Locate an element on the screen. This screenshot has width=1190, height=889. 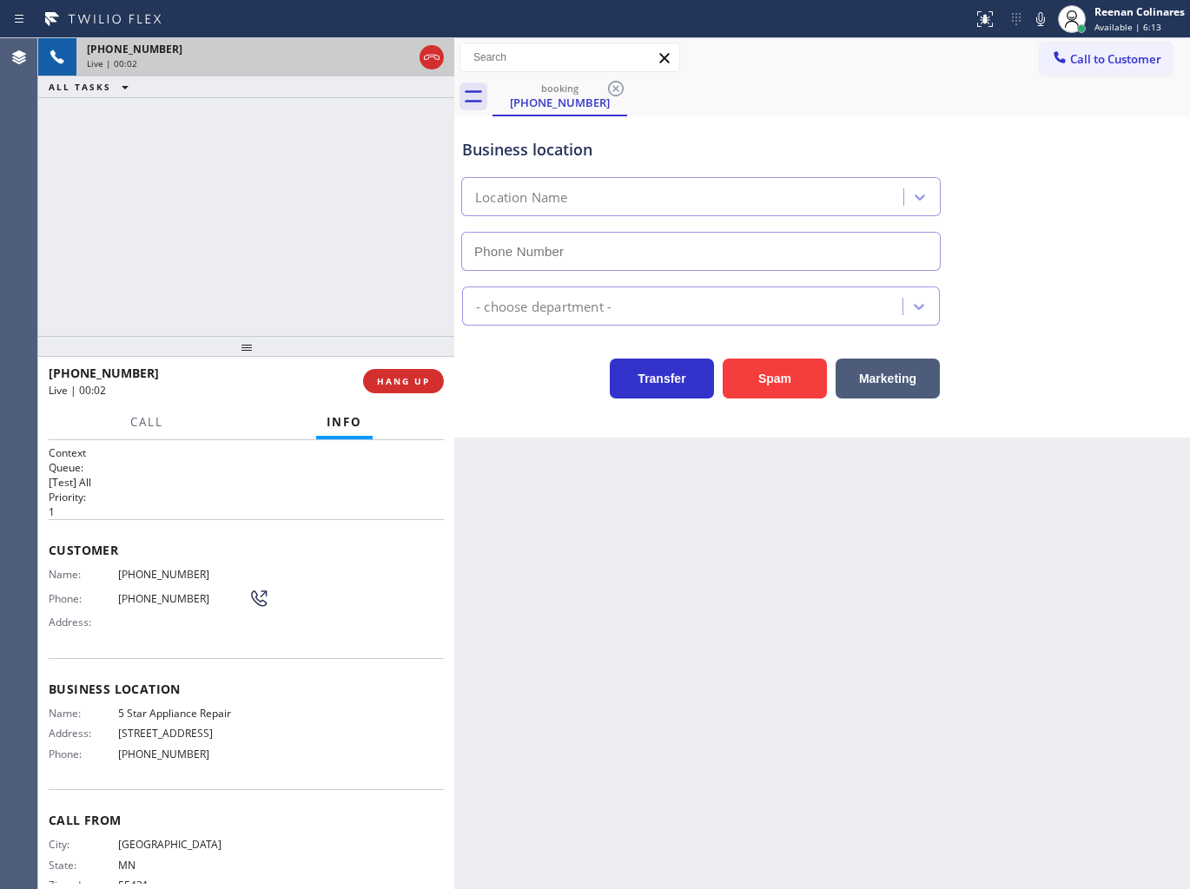
span: City: is located at coordinates (83, 844).